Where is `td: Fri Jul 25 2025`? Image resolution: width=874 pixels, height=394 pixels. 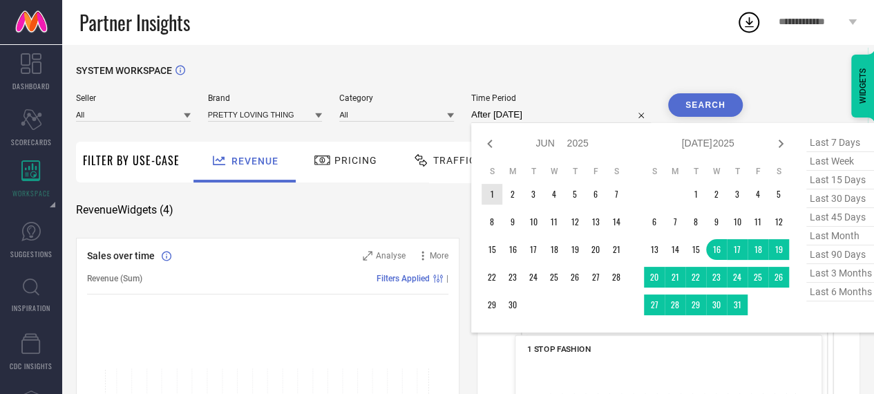 td: Fri Jul 25 2025 is located at coordinates (758, 277).